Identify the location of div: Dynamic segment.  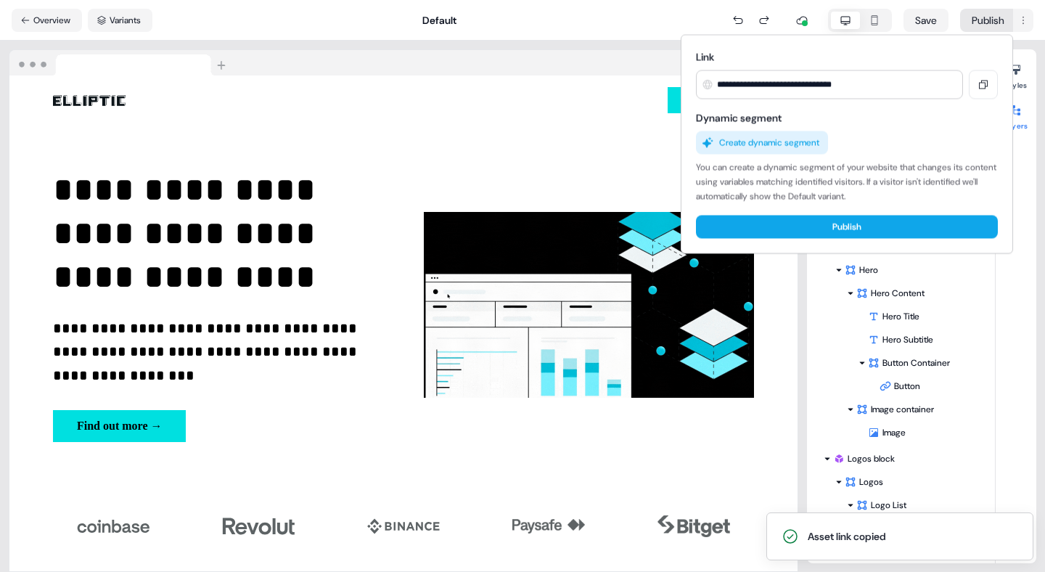
(847, 118).